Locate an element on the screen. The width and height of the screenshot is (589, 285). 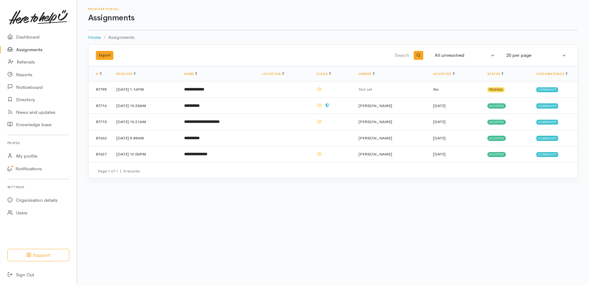
td: 87715 is located at coordinates (100, 122).